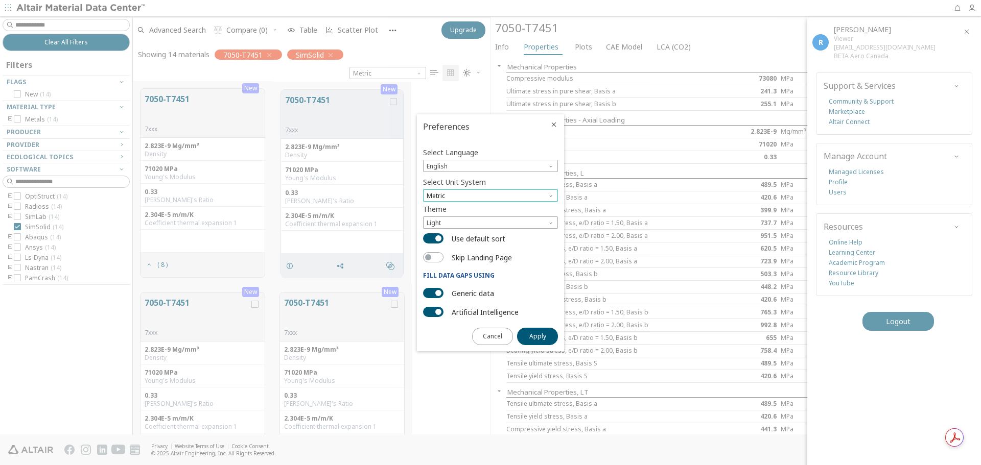 The image size is (981, 465). I want to click on label: Select Unit System, so click(454, 182).